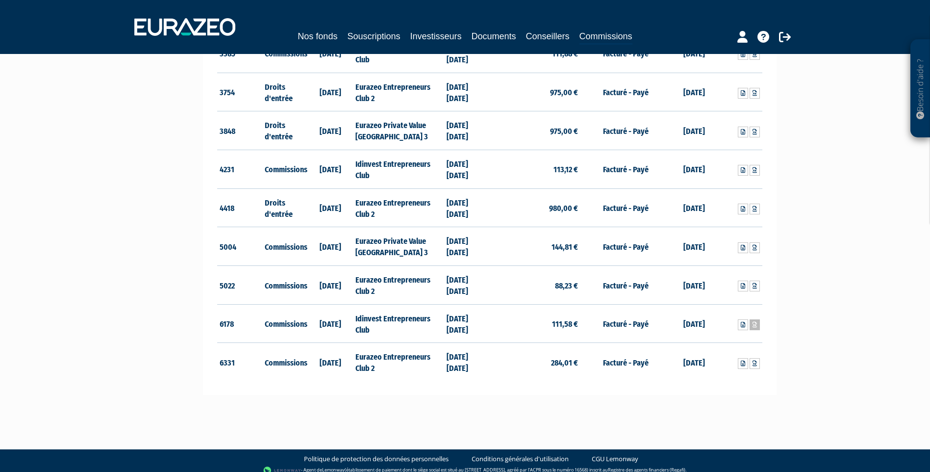  What do you see at coordinates (435, 36) in the screenshot?
I see `a: Investisseurs` at bounding box center [435, 36].